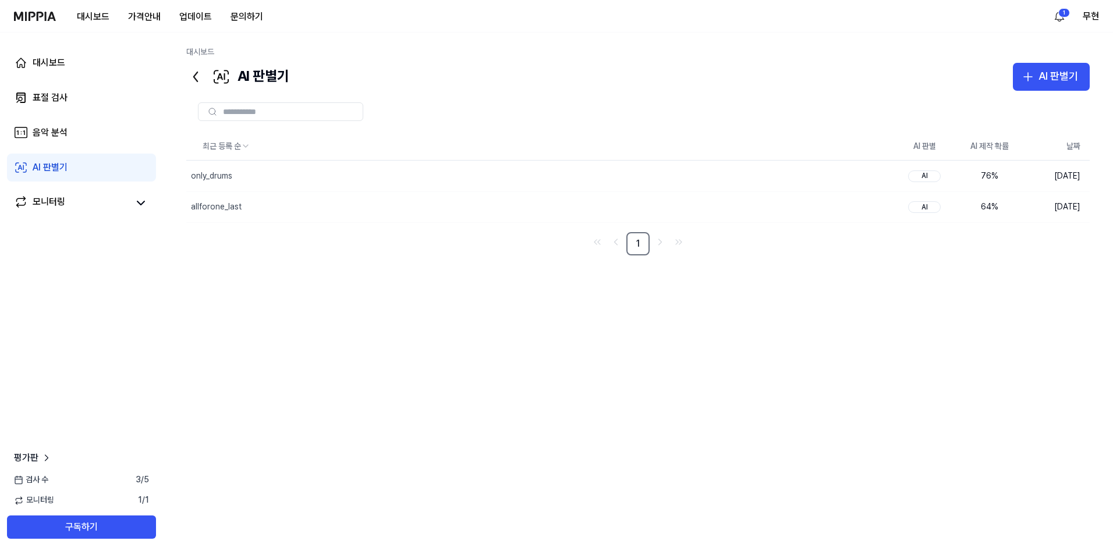 The image size is (1113, 555). What do you see at coordinates (247, 17) in the screenshot?
I see `a: 문의하기` at bounding box center [247, 17].